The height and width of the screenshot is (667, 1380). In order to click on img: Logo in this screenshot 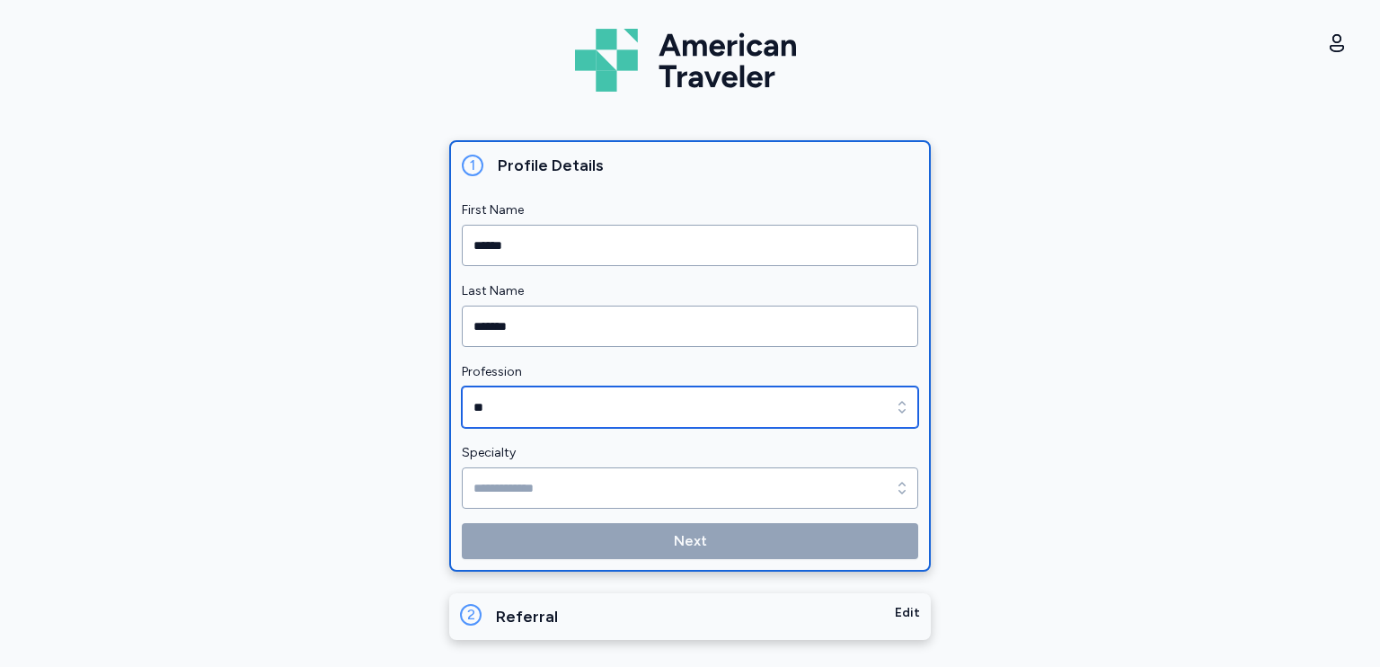, I will do `click(690, 60)`.